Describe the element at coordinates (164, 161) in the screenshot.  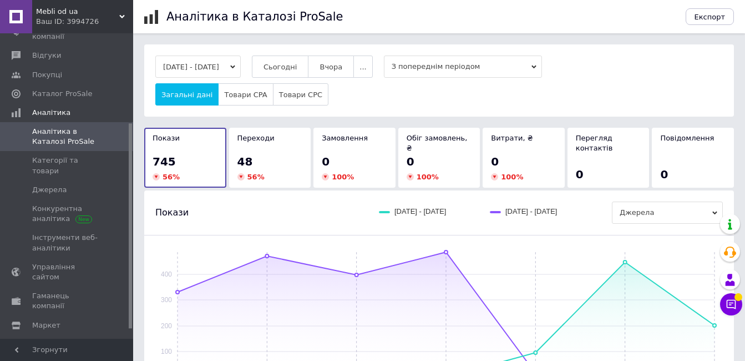
I see `span: 745` at that location.